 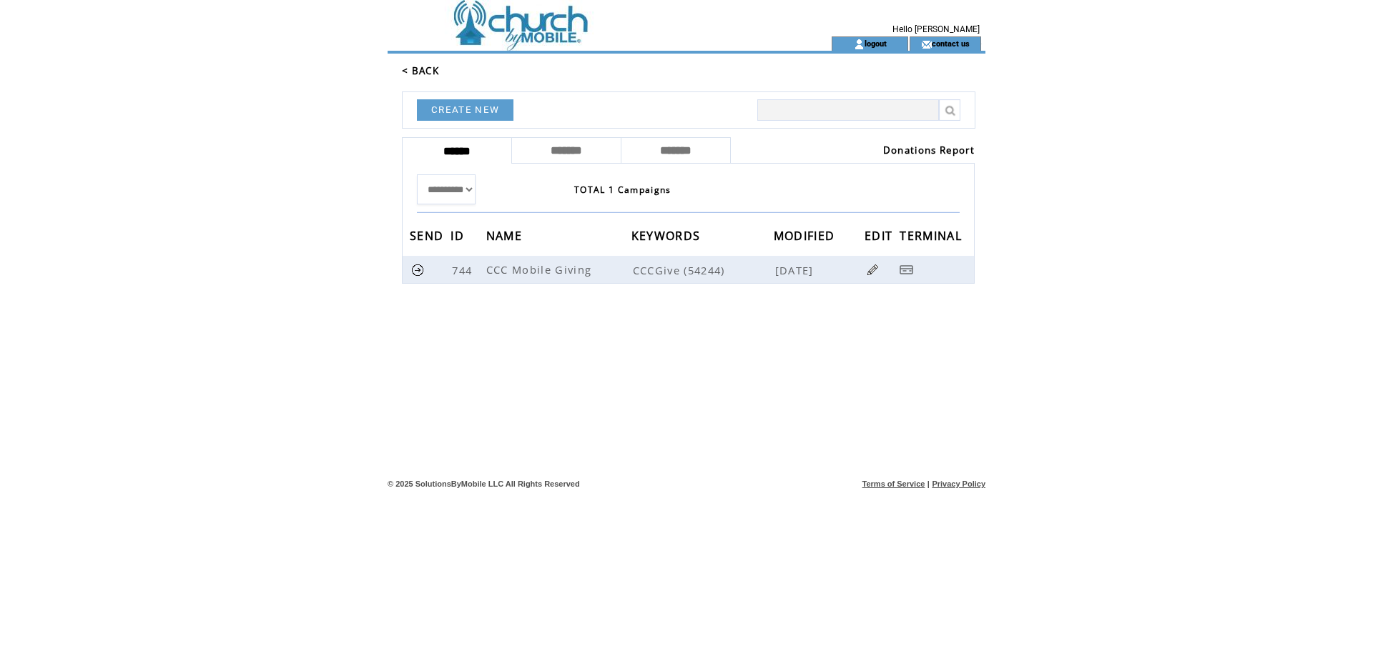 I want to click on span: SEND, so click(x=428, y=237).